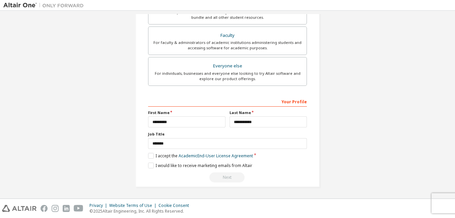 The height and width of the screenshot is (218, 455). Describe the element at coordinates (19, 208) in the screenshot. I see `img: altair_logo.svg` at that location.